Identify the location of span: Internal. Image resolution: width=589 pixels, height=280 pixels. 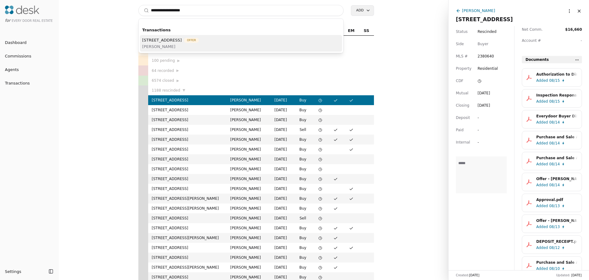
(463, 142).